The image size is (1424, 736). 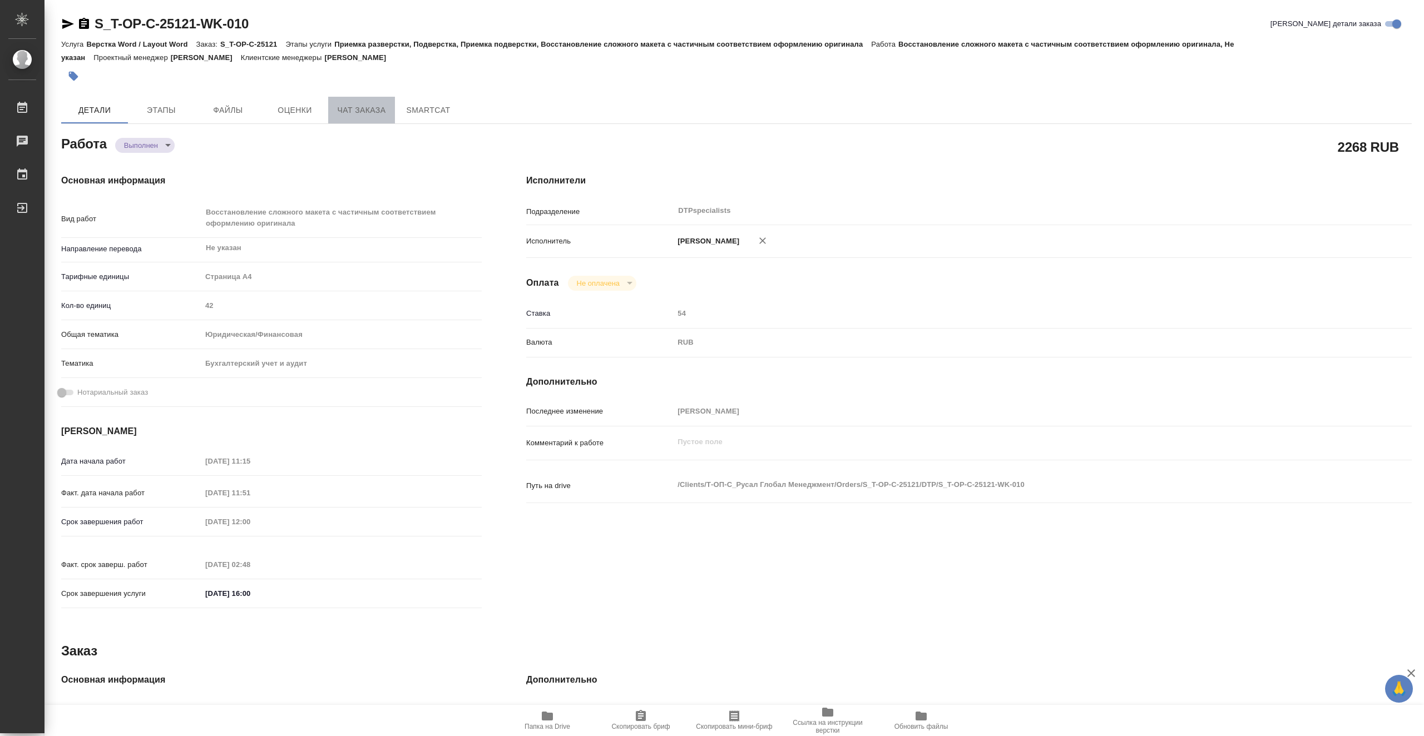 I want to click on p: Услуга, so click(x=73, y=44).